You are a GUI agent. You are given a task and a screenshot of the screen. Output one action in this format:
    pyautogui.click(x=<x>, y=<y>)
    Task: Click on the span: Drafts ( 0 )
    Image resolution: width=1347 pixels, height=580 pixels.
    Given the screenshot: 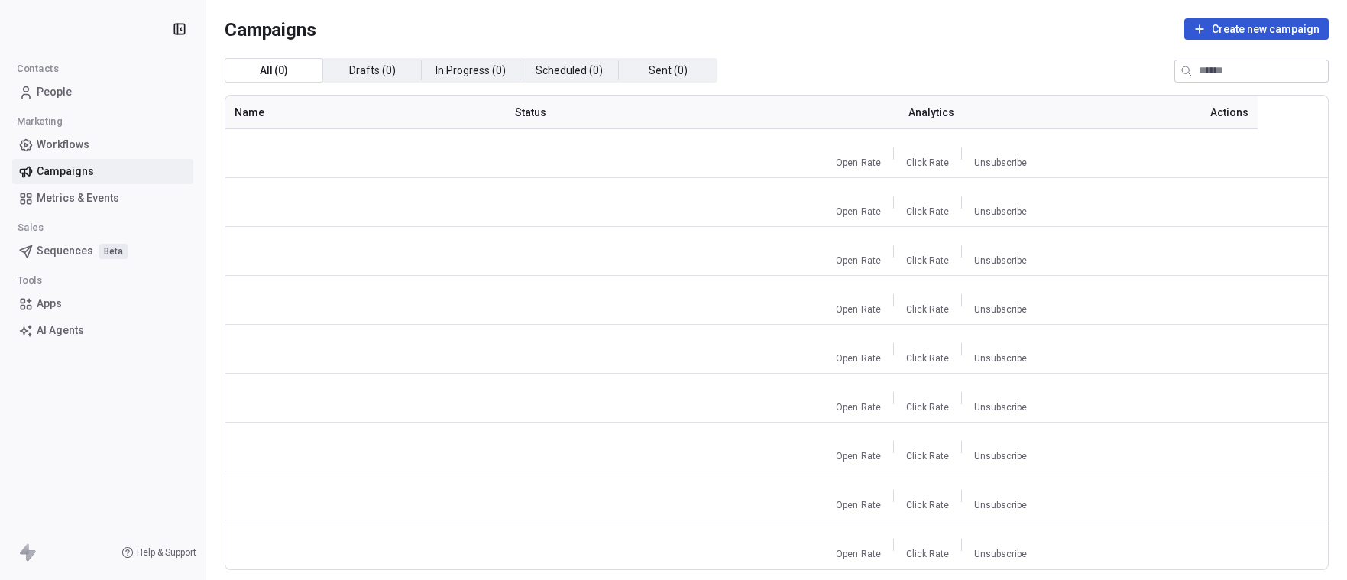 What is the action you would take?
    pyautogui.click(x=372, y=70)
    